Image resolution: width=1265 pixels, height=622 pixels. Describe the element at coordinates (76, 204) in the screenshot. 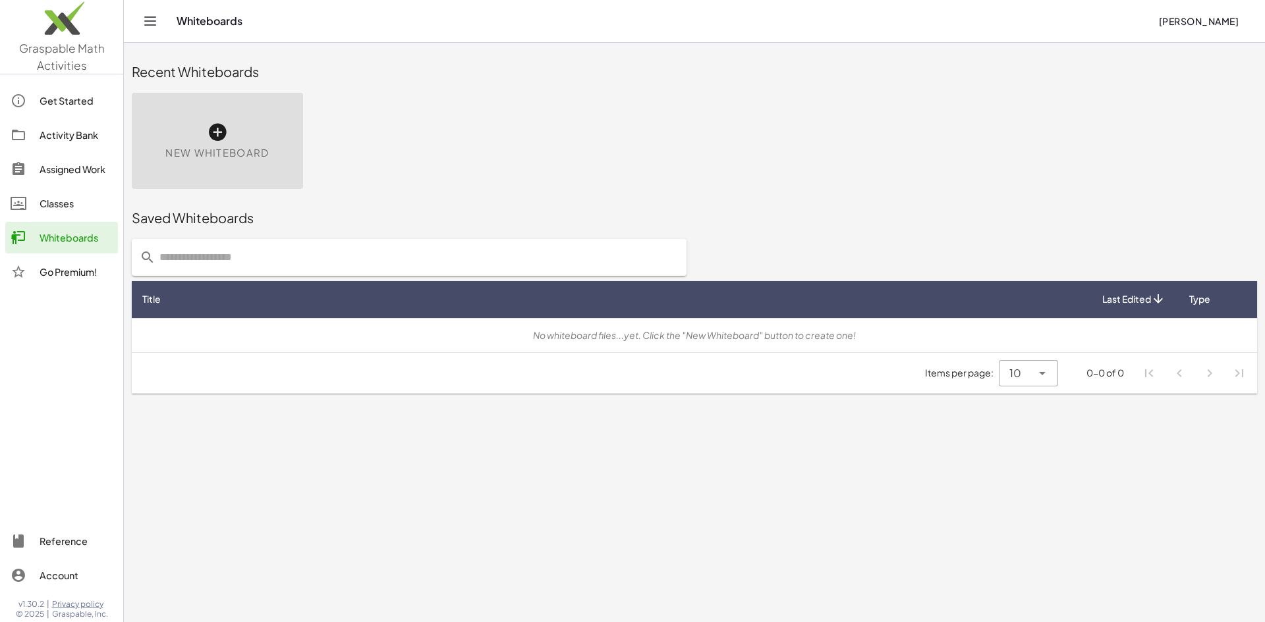

I see `div: Classes` at that location.